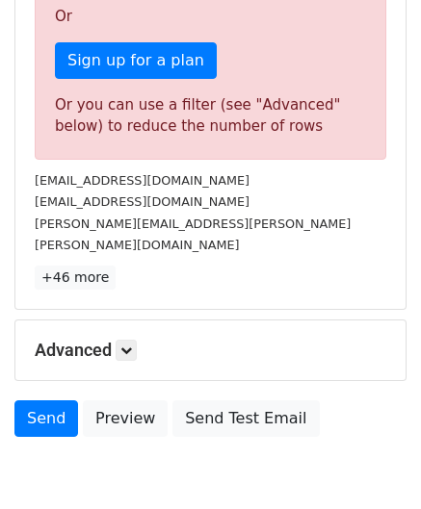  I want to click on a: Send Test Email, so click(245, 419).